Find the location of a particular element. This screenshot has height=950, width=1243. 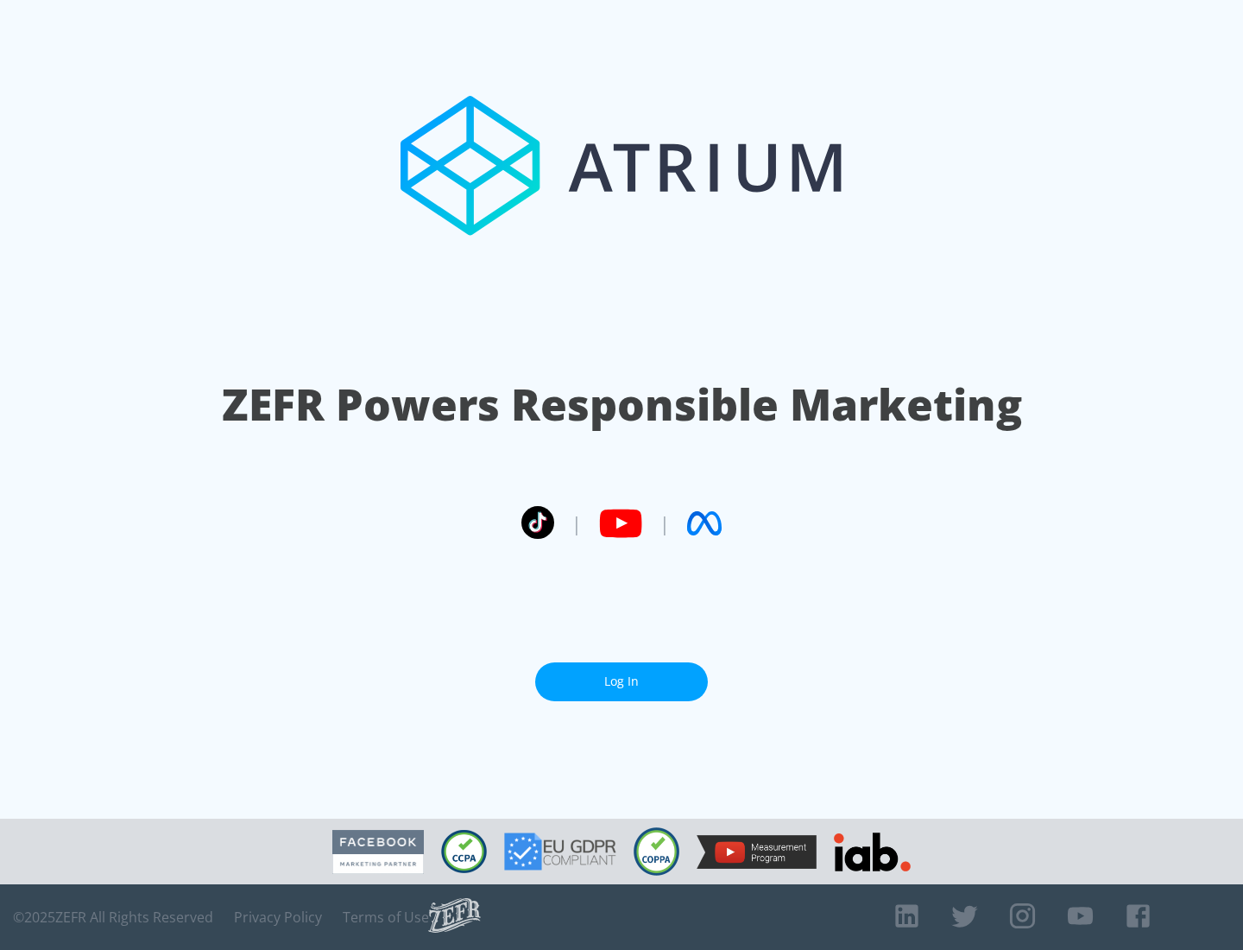

a: Terms of Use is located at coordinates (386, 917).